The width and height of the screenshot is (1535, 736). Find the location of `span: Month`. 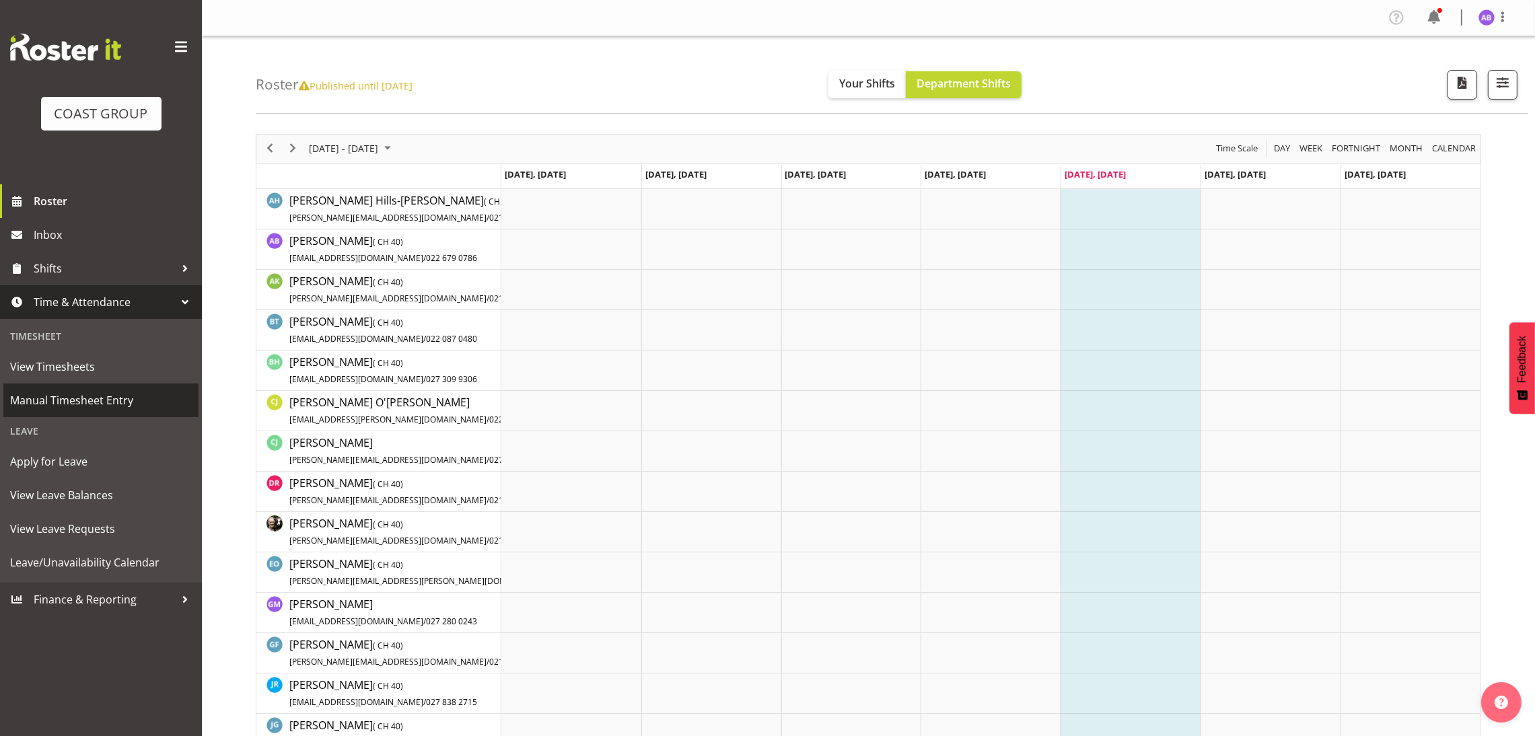

span: Month is located at coordinates (1406, 148).